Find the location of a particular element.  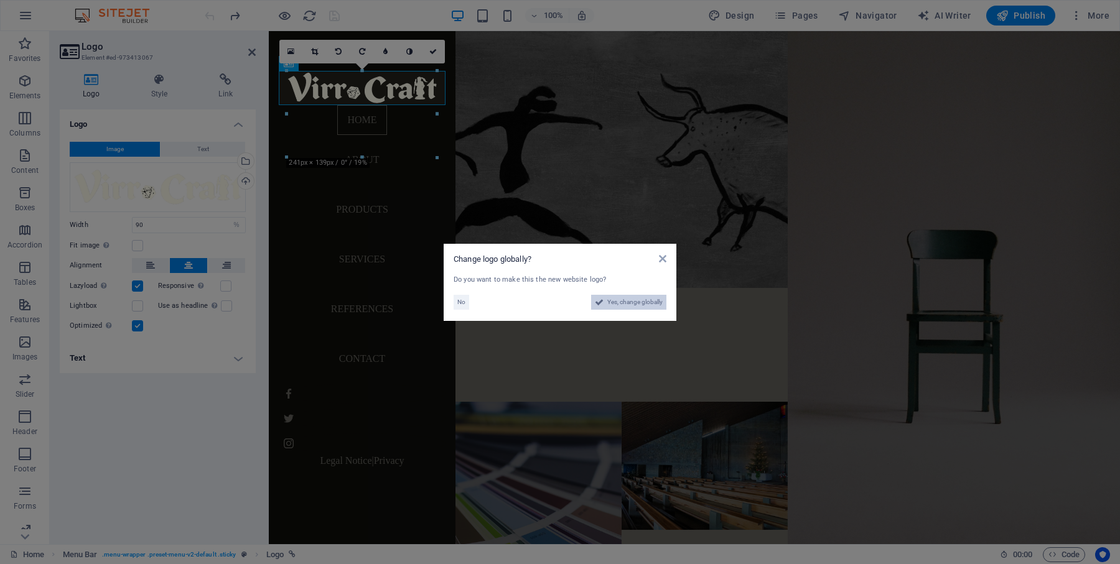

button: No is located at coordinates (461, 302).